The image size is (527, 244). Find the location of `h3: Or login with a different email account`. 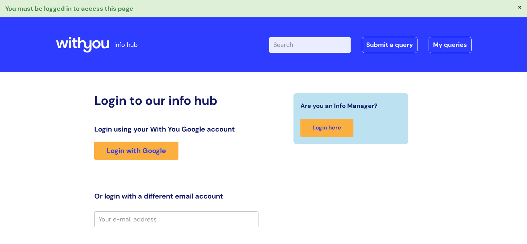

h3: Or login with a different email account is located at coordinates (176, 196).